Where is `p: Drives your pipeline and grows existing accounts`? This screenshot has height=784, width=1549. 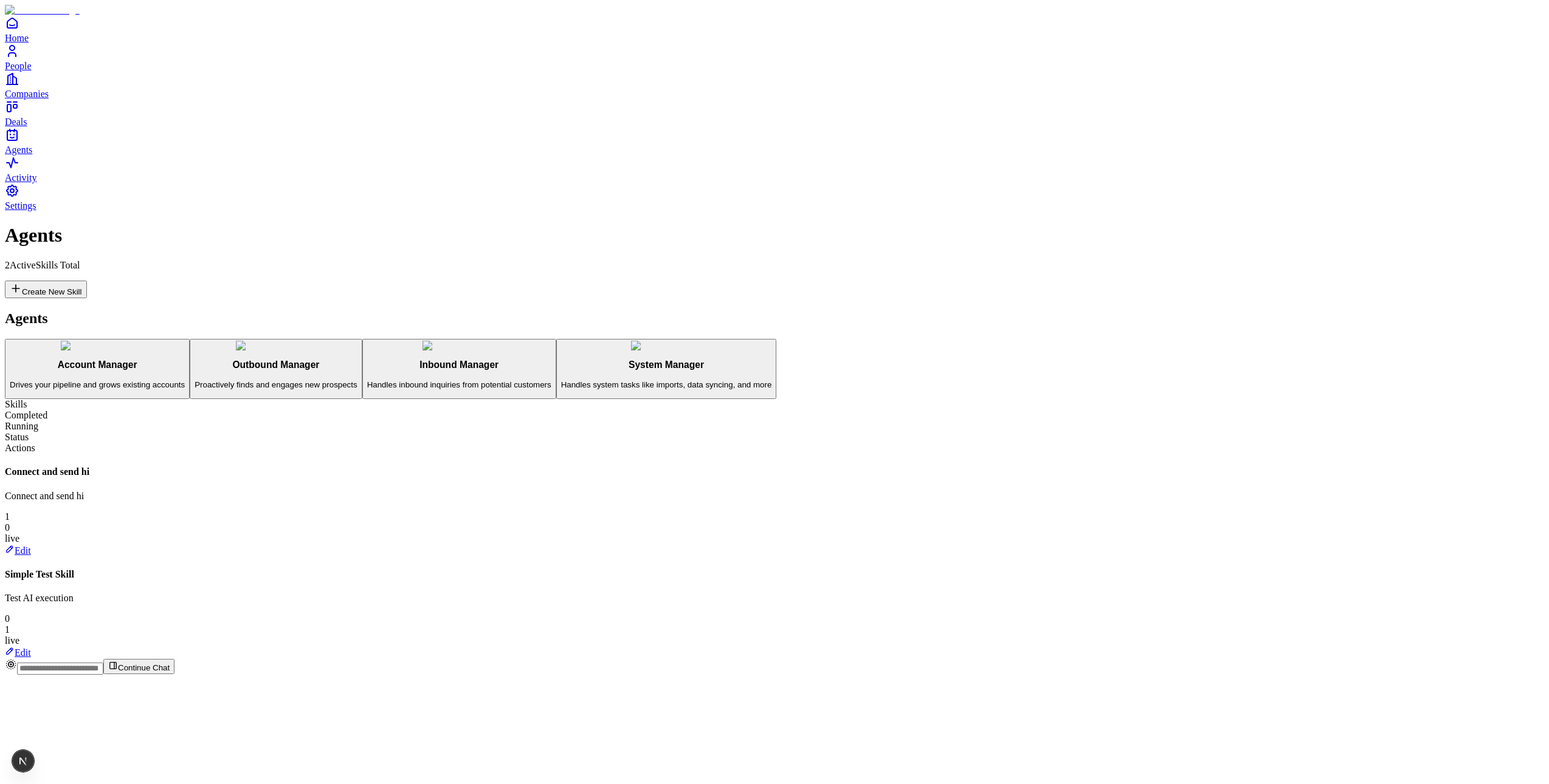 p: Drives your pipeline and grows existing accounts is located at coordinates (97, 384).